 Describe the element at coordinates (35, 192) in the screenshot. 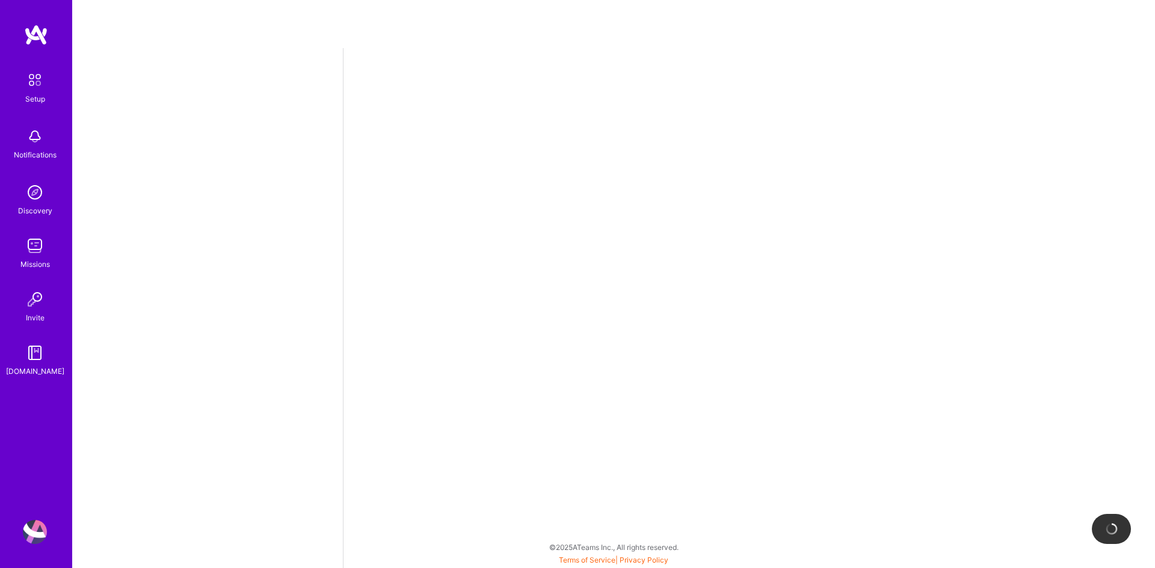

I see `img: discovery` at that location.